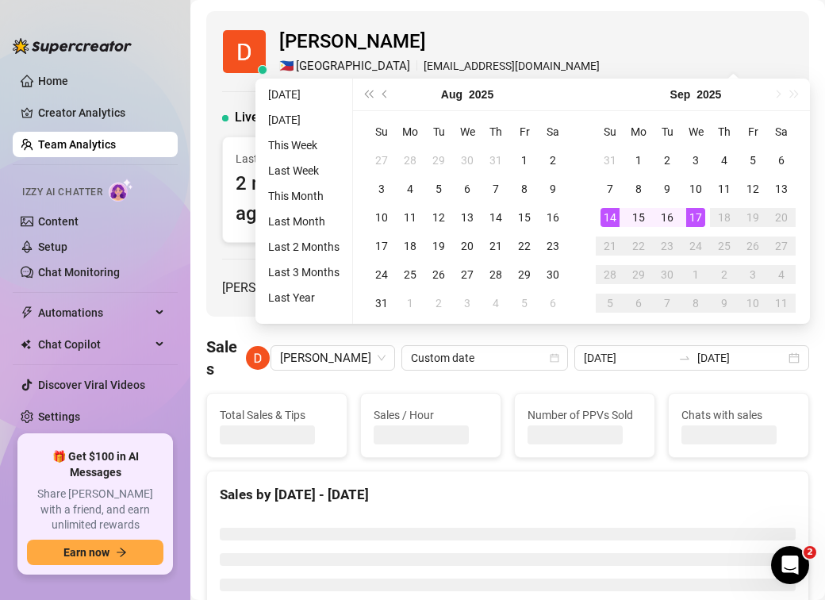 The height and width of the screenshot is (600, 825). What do you see at coordinates (79, 272) in the screenshot?
I see `a: Chat Monitoring` at bounding box center [79, 272].